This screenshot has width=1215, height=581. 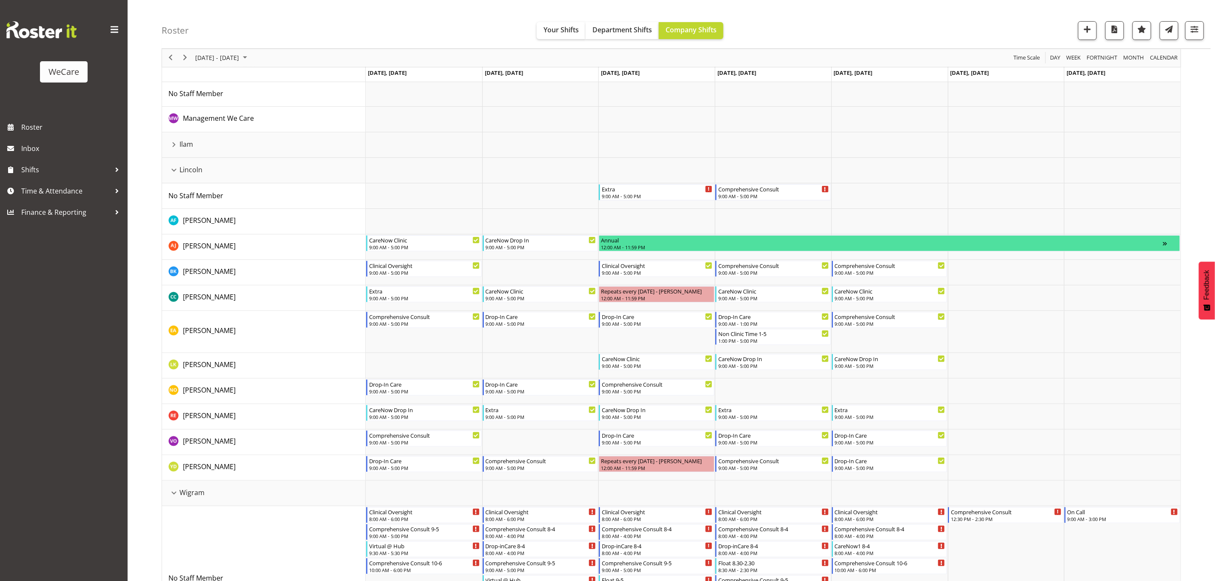 I want to click on div: Victoria Oberzil"s event - Comprehensive Consult Begin From Monday, August 11, 2025 at 9:00:00 AM..., so click(x=424, y=438).